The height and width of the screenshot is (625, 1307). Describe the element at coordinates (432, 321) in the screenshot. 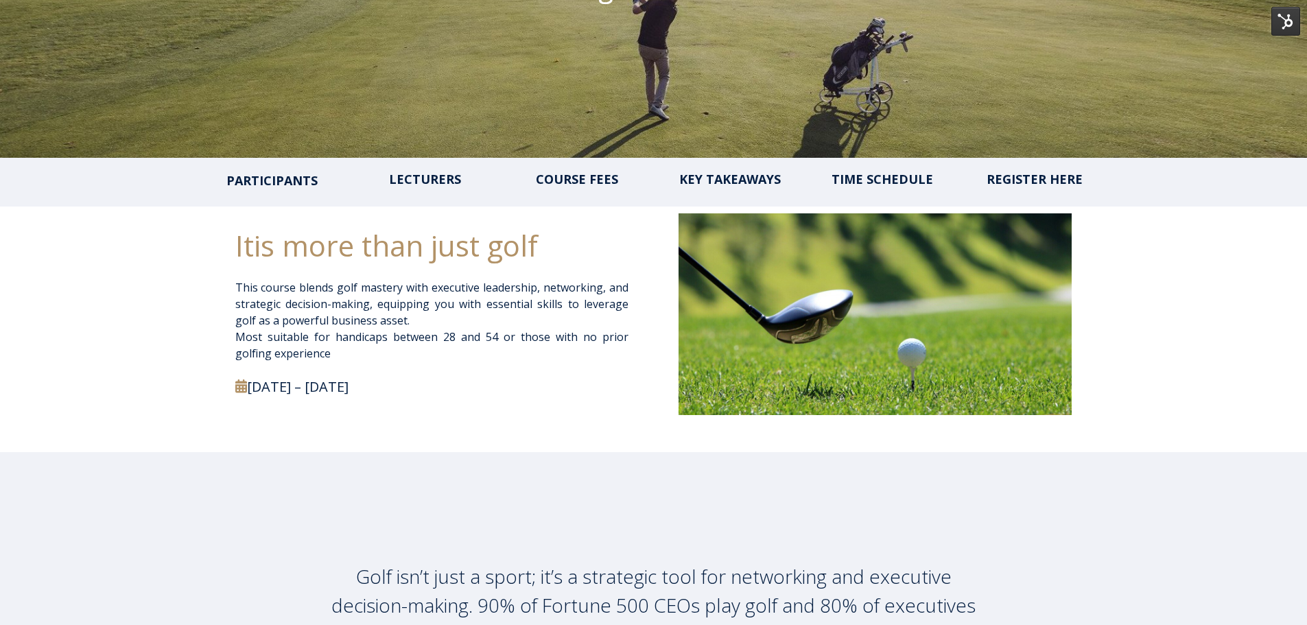

I see `p: This course blends golf mastery with executive leadership, networking, and strategic decision-mak...` at that location.